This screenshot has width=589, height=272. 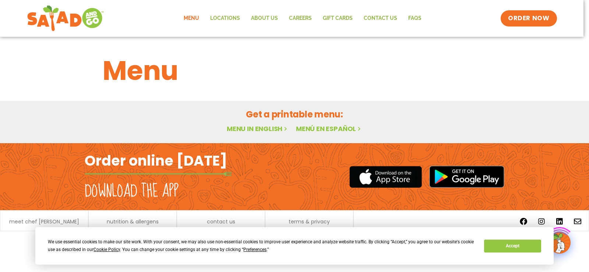 What do you see at coordinates (303, 18) in the screenshot?
I see `nav: Menu` at bounding box center [303, 18].